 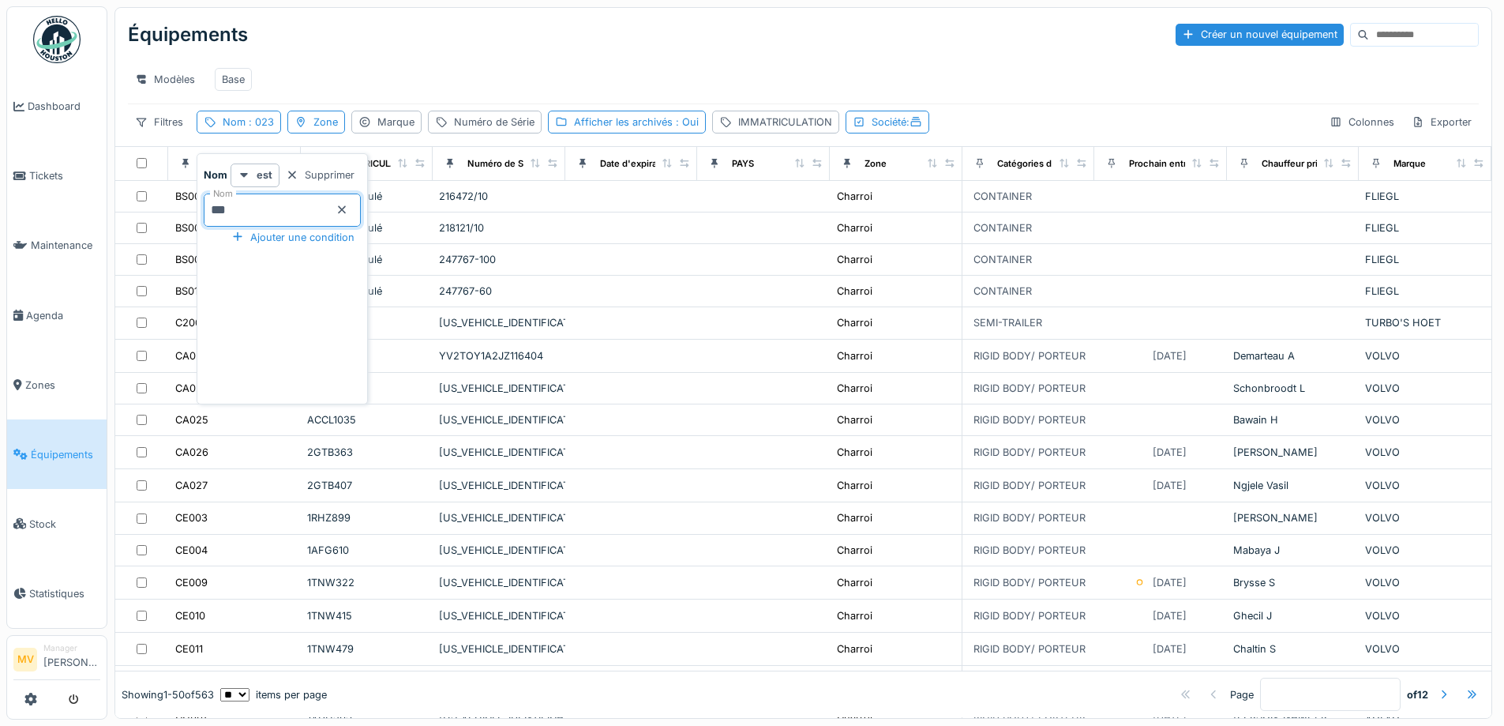 I want to click on span: : Oui, so click(x=685, y=122).